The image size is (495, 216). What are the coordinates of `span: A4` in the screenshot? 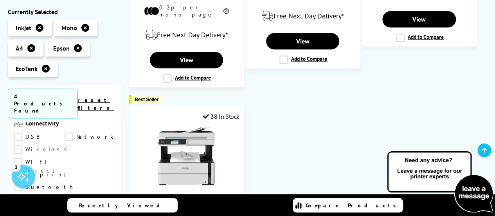 It's located at (19, 48).